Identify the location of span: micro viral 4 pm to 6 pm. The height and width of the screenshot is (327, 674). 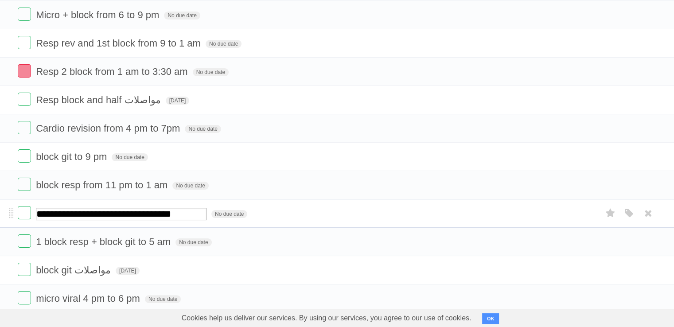
(89, 298).